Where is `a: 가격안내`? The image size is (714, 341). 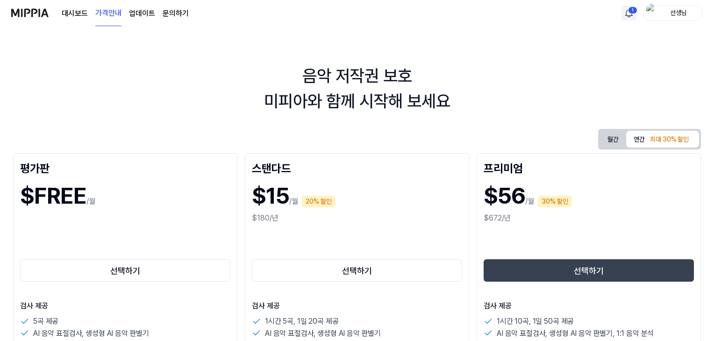
a: 가격안내 is located at coordinates (108, 13).